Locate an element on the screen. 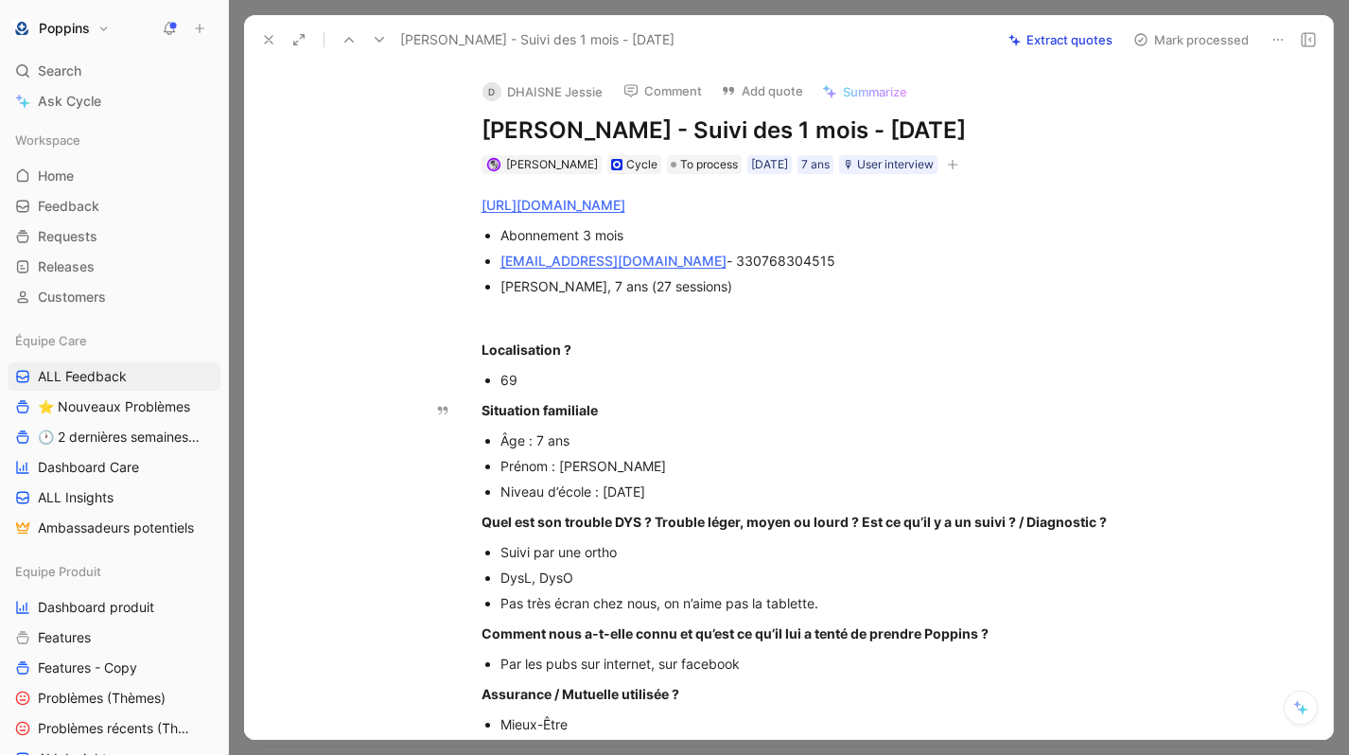  span: Dashboard Care is located at coordinates (88, 467).